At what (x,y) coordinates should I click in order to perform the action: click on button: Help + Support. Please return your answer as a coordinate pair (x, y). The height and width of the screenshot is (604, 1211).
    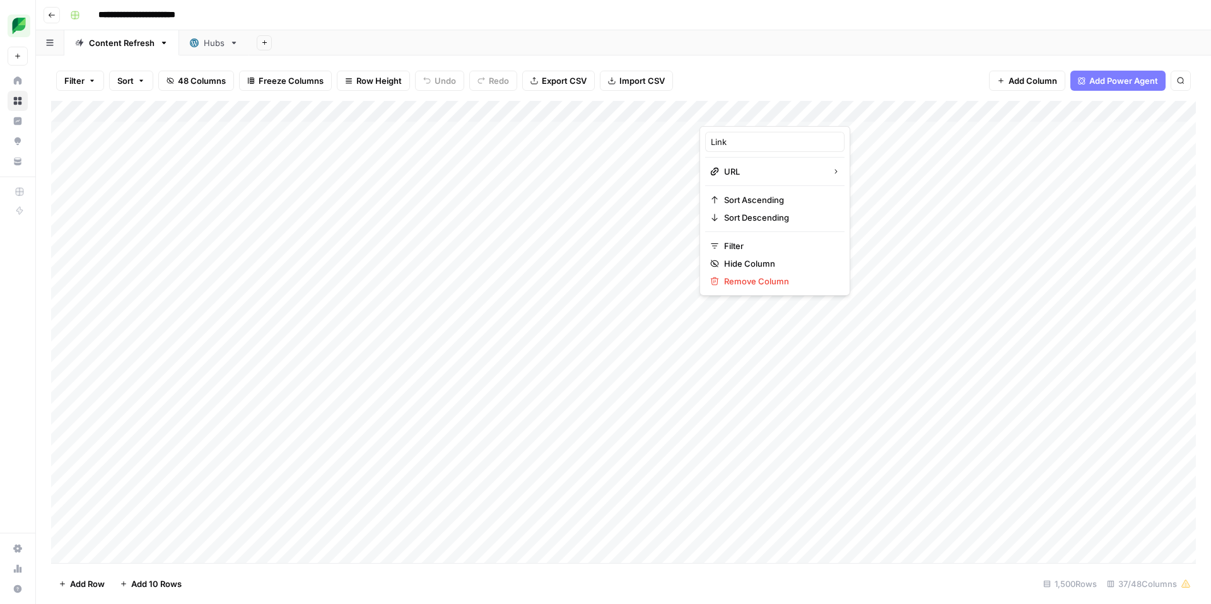
    Looking at the image, I should click on (18, 589).